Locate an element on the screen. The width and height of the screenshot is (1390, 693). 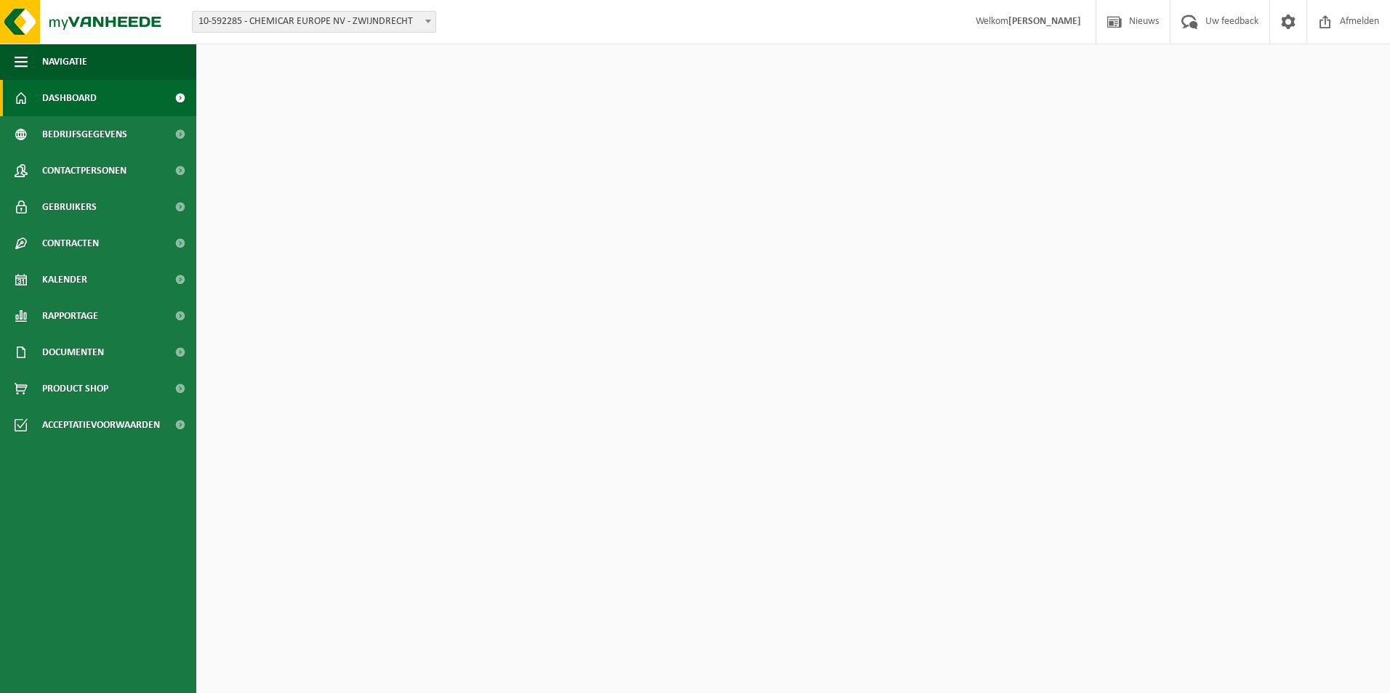
span: Bedrijfsgegevens is located at coordinates (84, 134).